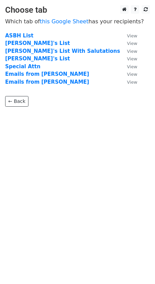 This screenshot has height=284, width=155. Describe the element at coordinates (64, 21) in the screenshot. I see `a: this Google Sheet` at that location.